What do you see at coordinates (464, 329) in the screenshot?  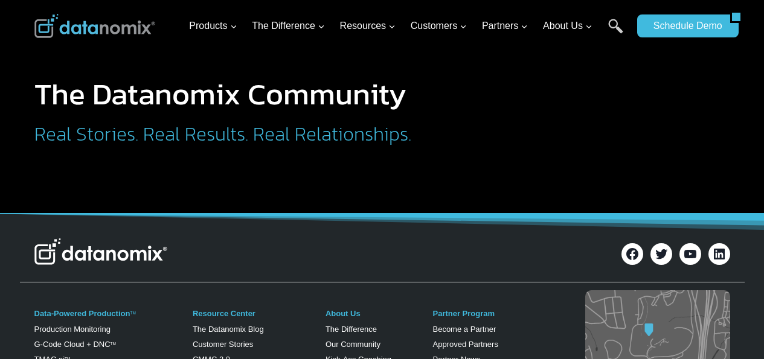 I see `a: Become a Partner` at bounding box center [464, 329].